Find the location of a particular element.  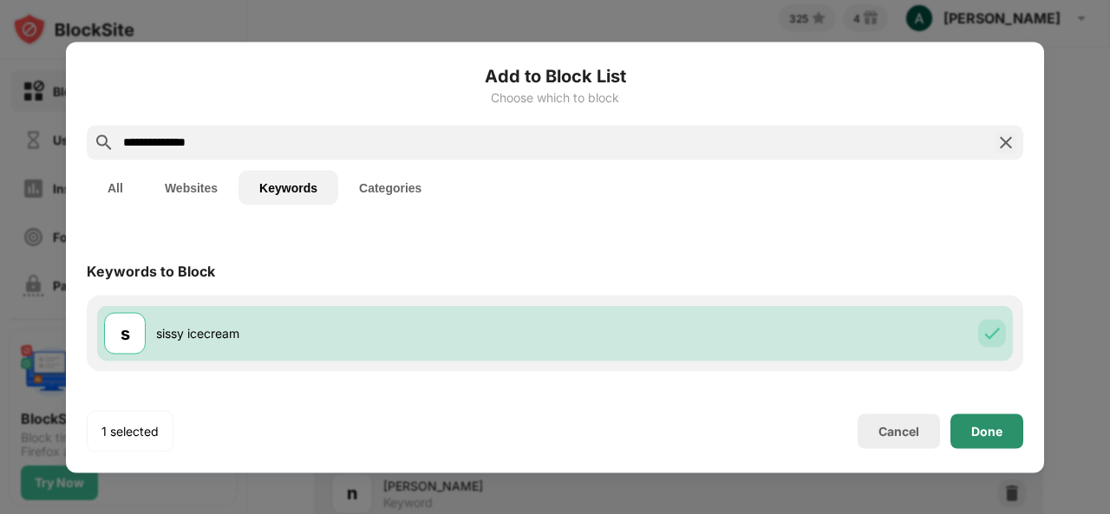

button: Websites is located at coordinates (191, 187).